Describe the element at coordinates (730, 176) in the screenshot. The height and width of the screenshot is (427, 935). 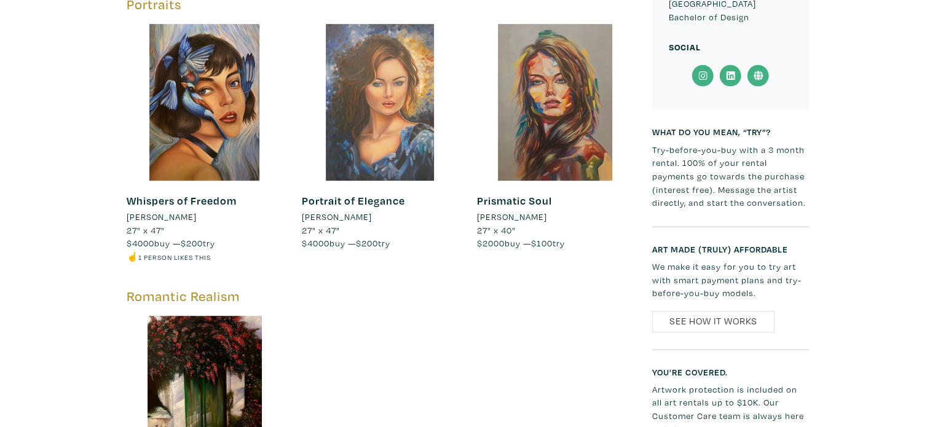
I see `p: Try-before-you-buy with a 3 month rental. 100% of your rental payments go towards the purchase (i...` at that location.